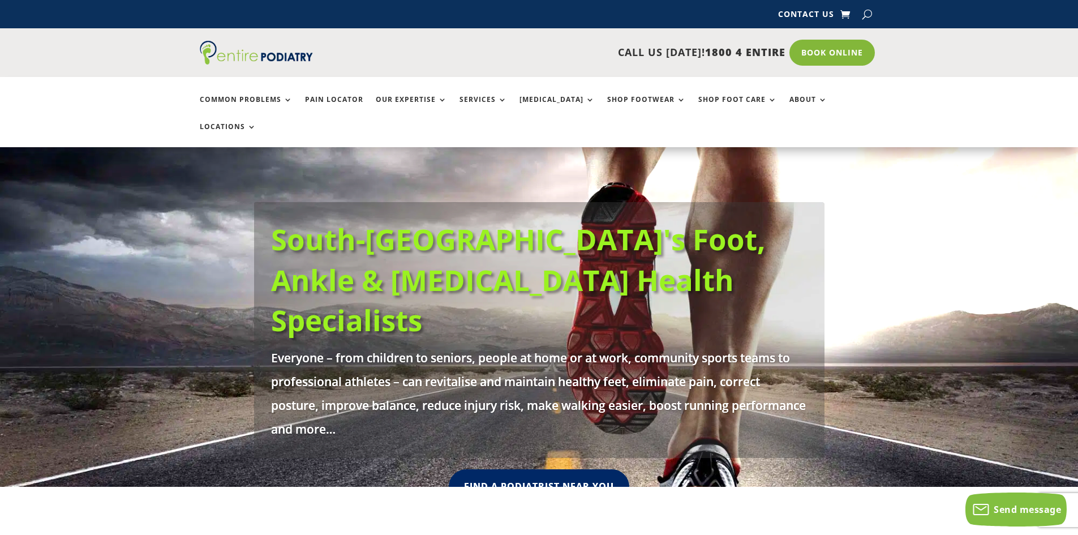 This screenshot has width=1078, height=535. I want to click on a: Locations, so click(228, 135).